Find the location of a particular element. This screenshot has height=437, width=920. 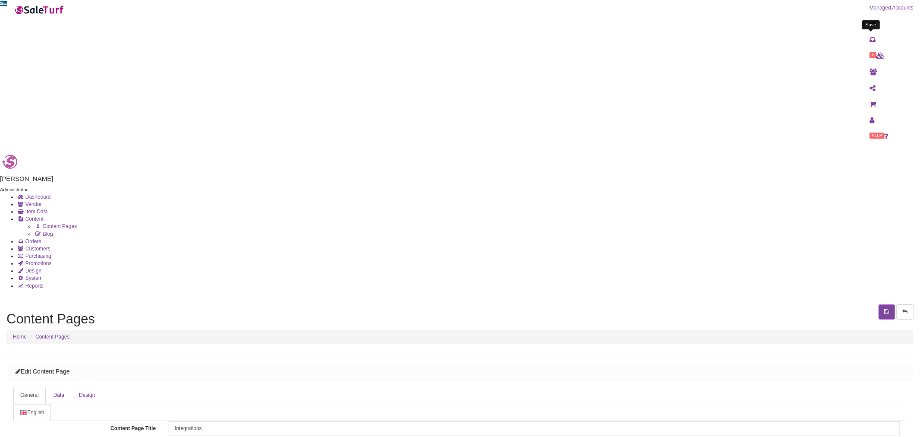

a: English is located at coordinates (32, 412).